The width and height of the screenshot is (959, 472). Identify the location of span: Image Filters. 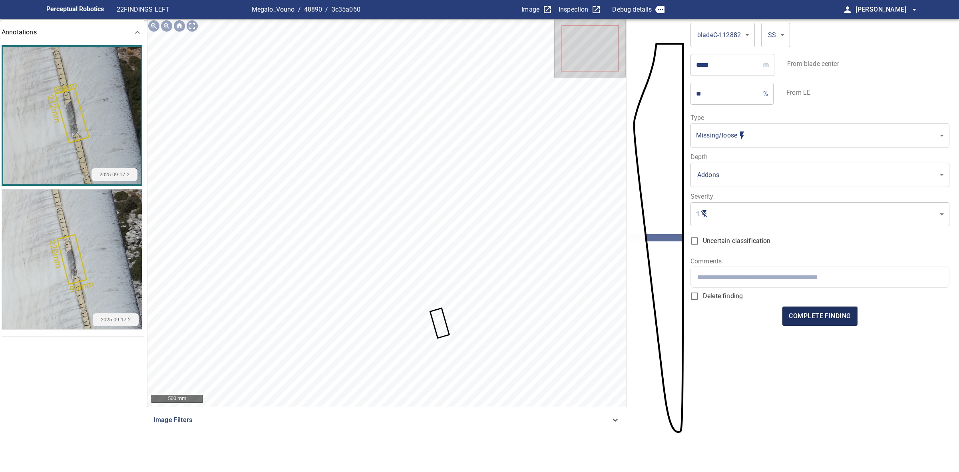
(382, 420).